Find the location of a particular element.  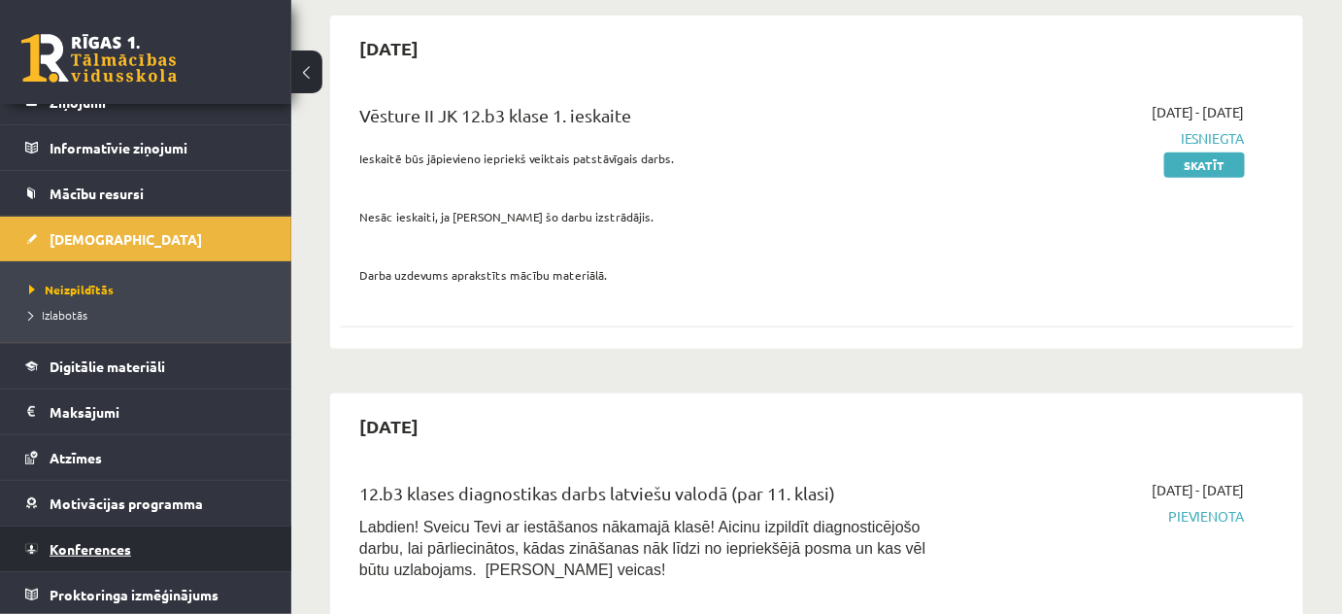

span: Labdien! Sveicu Tevi ar iestāšanos nākamajā klasē! Aicinu izpildīt diagnosticējošo darbu, lai pār... is located at coordinates (642, 548).